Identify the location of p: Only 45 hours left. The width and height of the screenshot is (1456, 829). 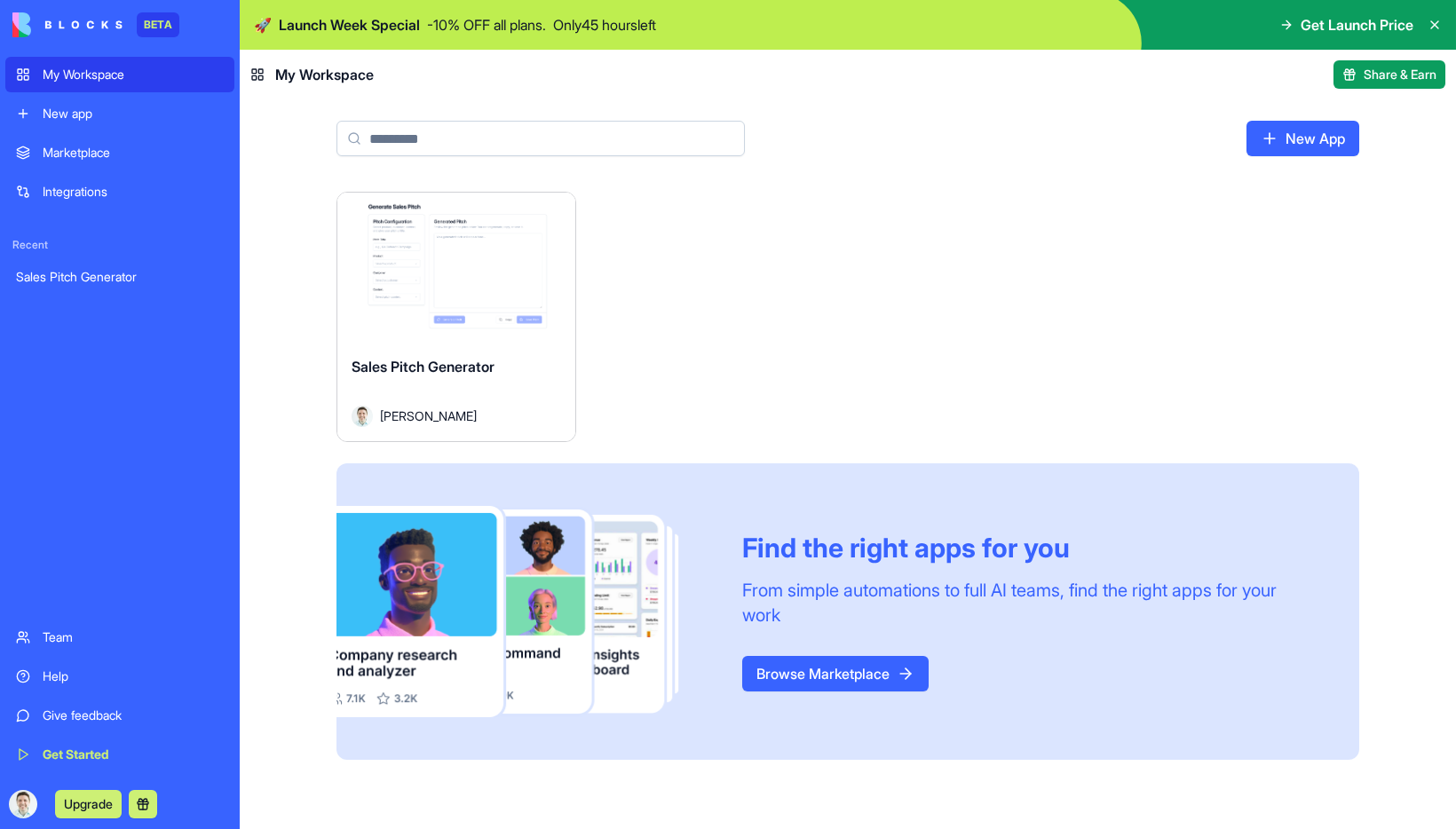
(605, 25).